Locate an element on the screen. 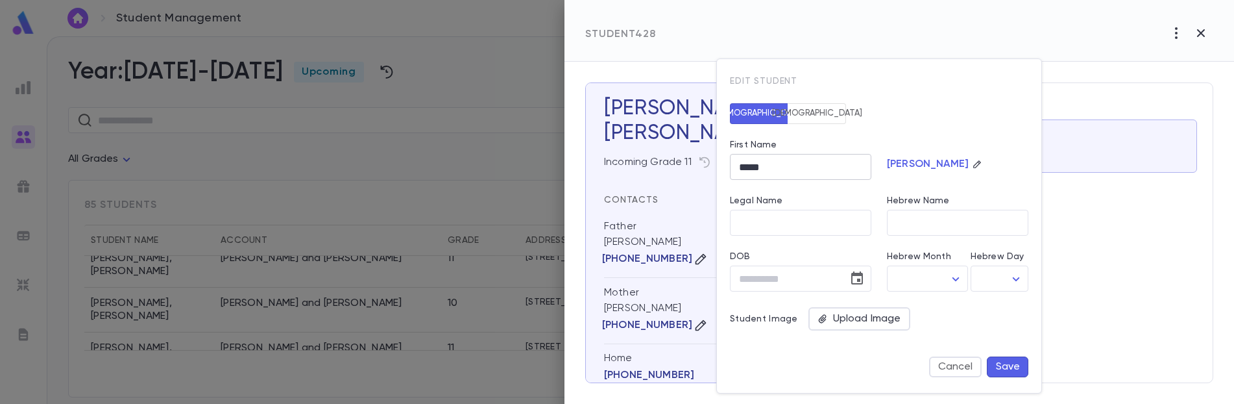 Image resolution: width=1234 pixels, height=404 pixels. button: Save is located at coordinates (1008, 367).